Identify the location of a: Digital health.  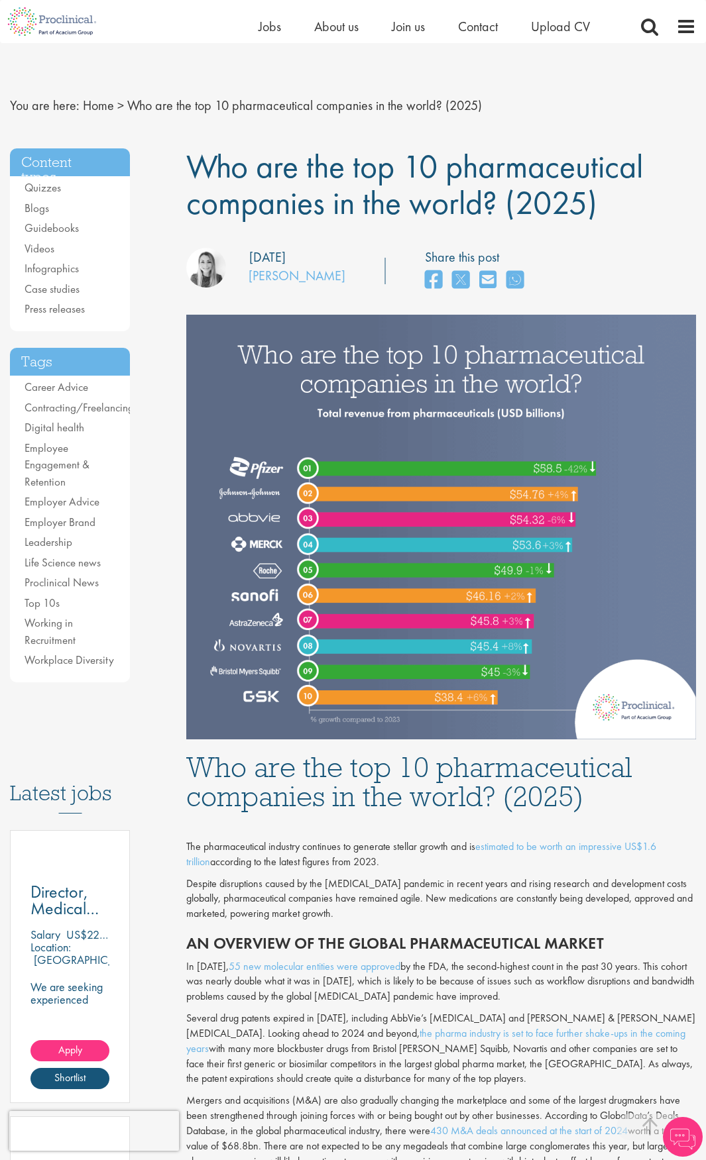
(54, 427).